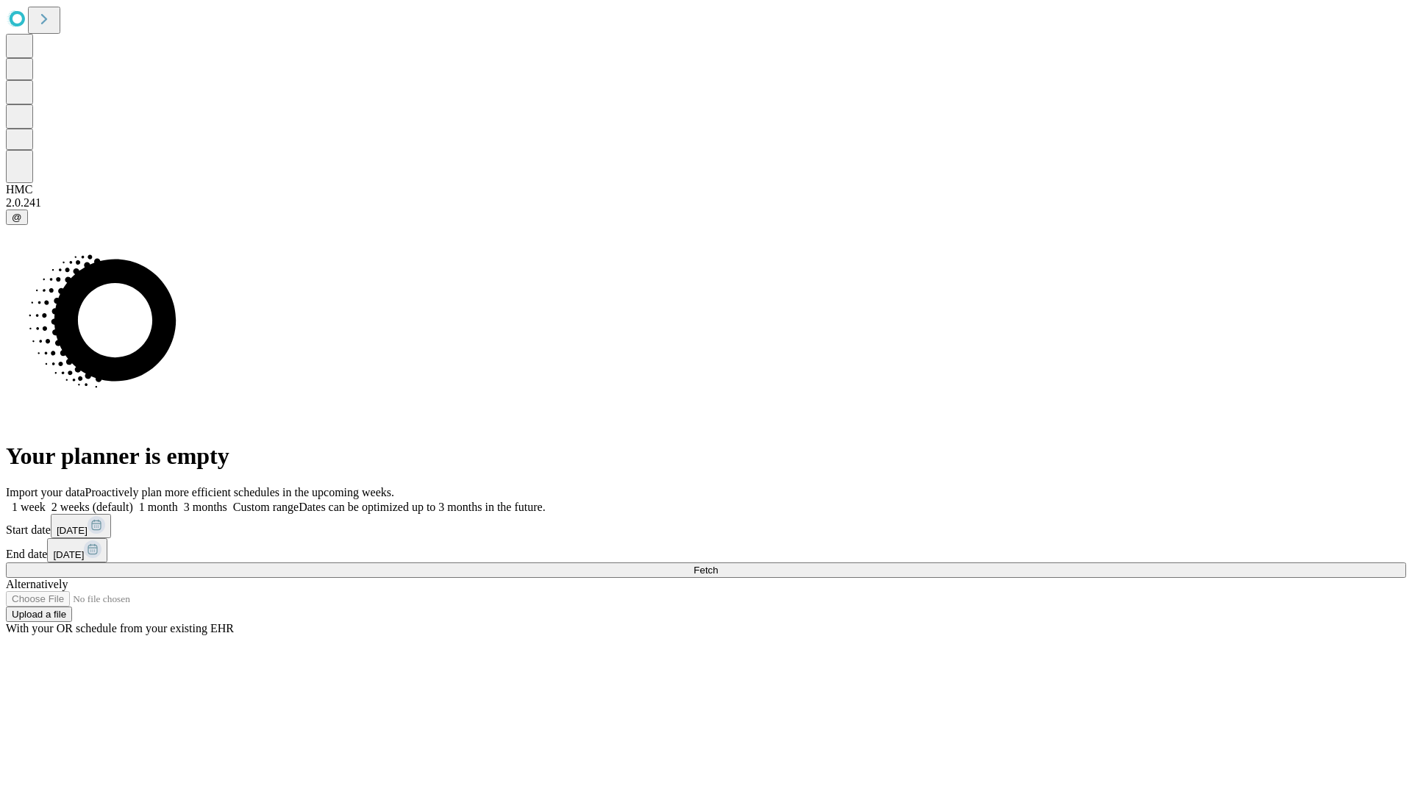 This screenshot has height=794, width=1412. I want to click on button: Upload a file, so click(39, 614).